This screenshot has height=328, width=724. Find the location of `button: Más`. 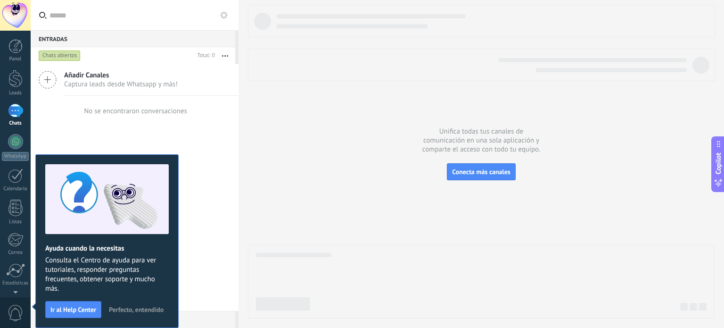

button: Más is located at coordinates (225, 56).